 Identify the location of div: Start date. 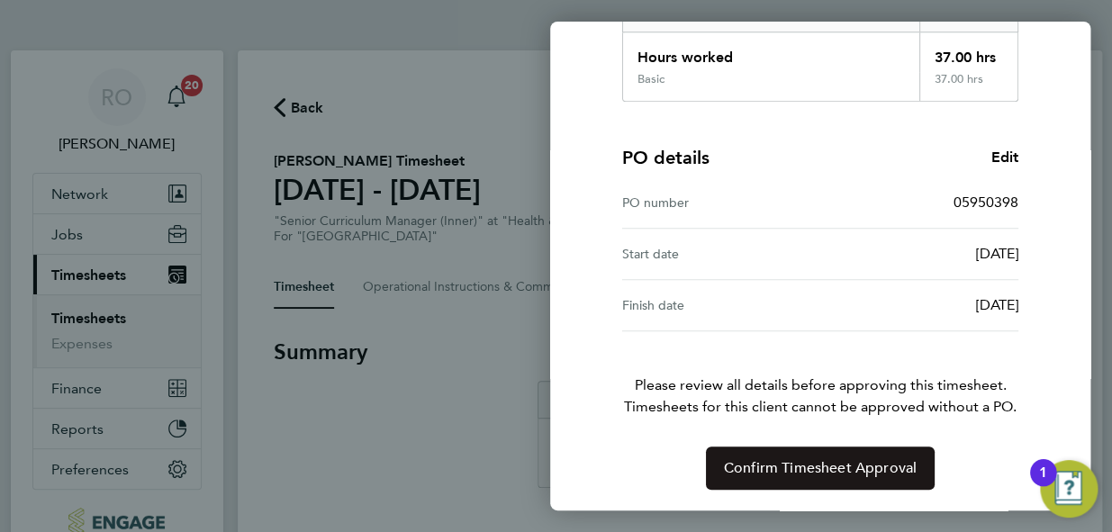
(721, 254).